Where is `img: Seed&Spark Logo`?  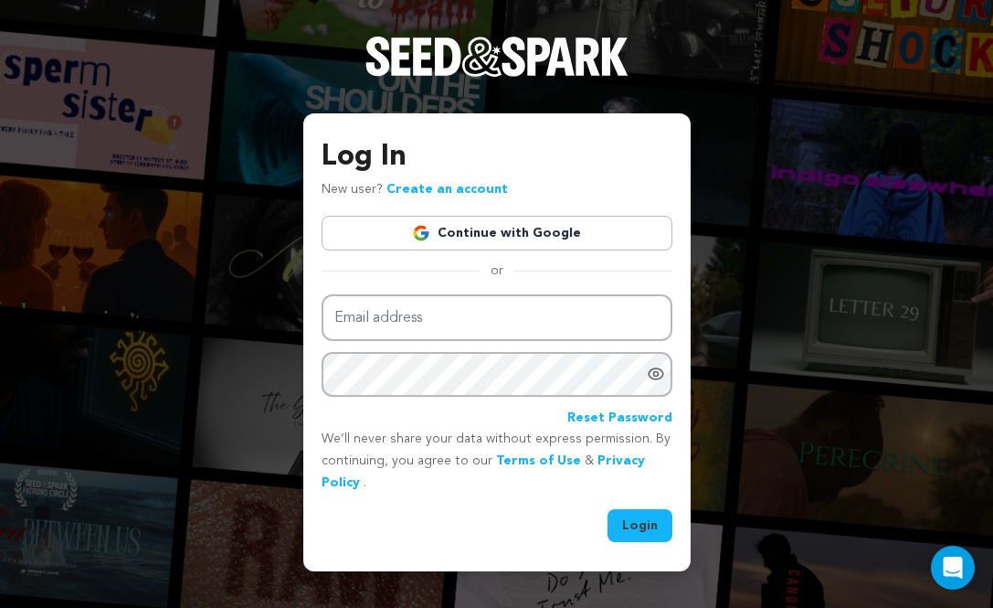 img: Seed&Spark Logo is located at coordinates (497, 57).